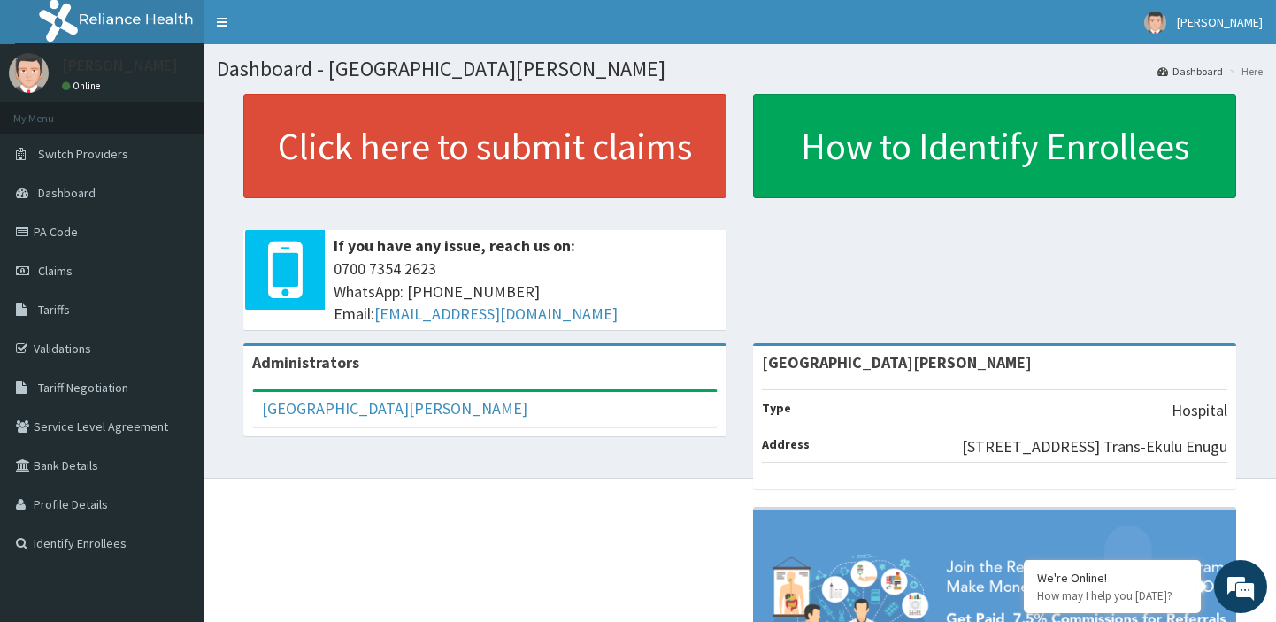 The height and width of the screenshot is (622, 1276). What do you see at coordinates (776, 408) in the screenshot?
I see `b: Type` at bounding box center [776, 408].